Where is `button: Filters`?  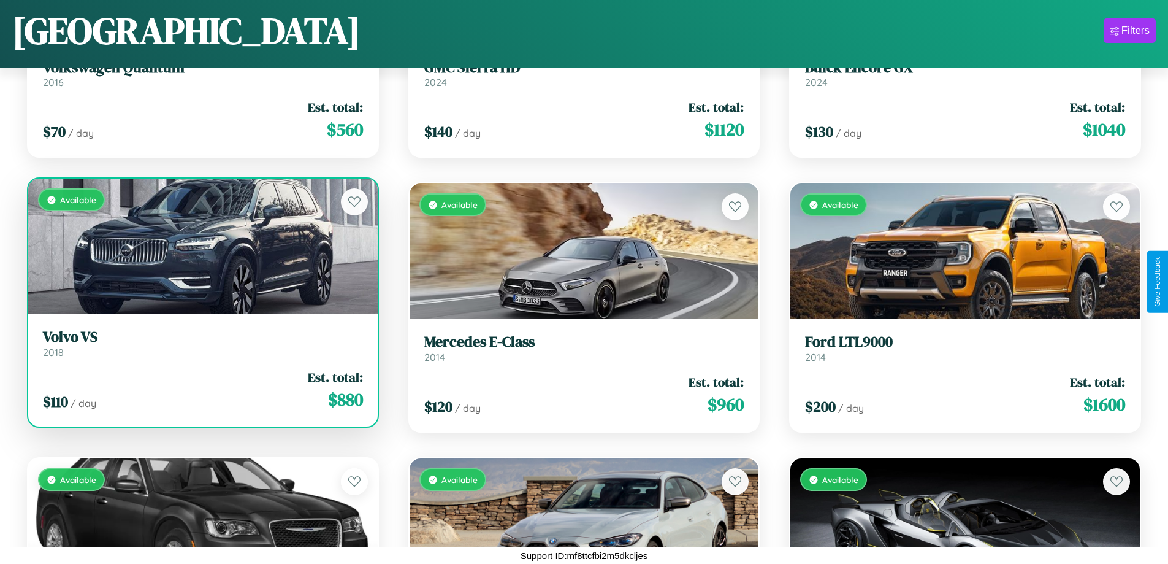 button: Filters is located at coordinates (1130, 31).